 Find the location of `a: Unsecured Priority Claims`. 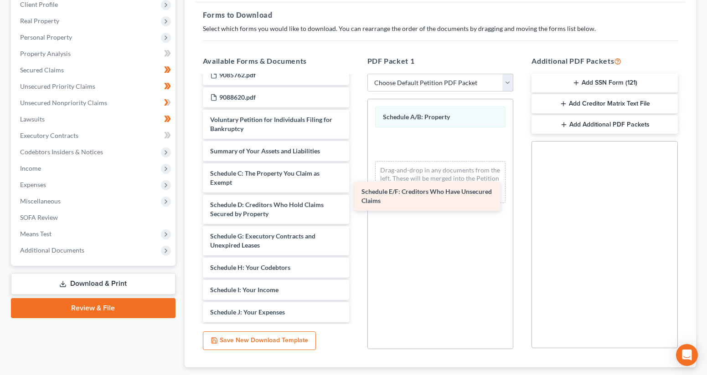

a: Unsecured Priority Claims is located at coordinates (94, 87).